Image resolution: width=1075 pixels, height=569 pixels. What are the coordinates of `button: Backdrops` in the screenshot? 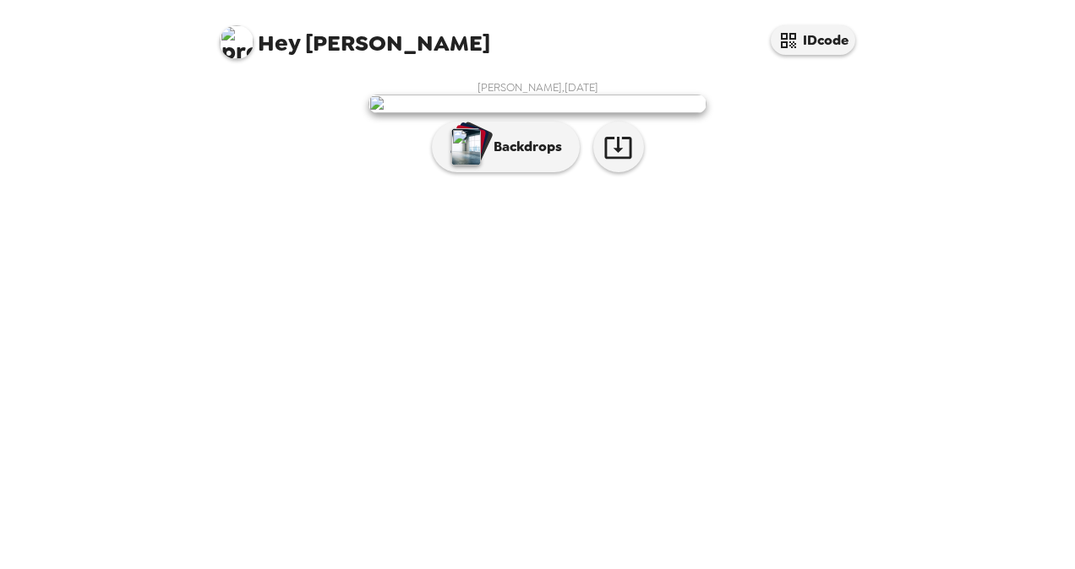 It's located at (505, 147).